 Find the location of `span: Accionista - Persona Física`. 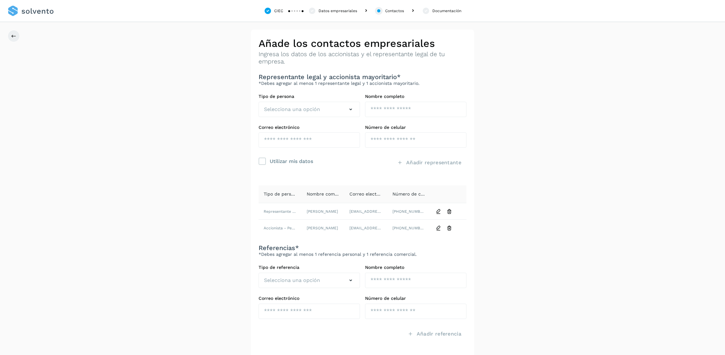

span: Accionista - Persona Física is located at coordinates (289, 228).